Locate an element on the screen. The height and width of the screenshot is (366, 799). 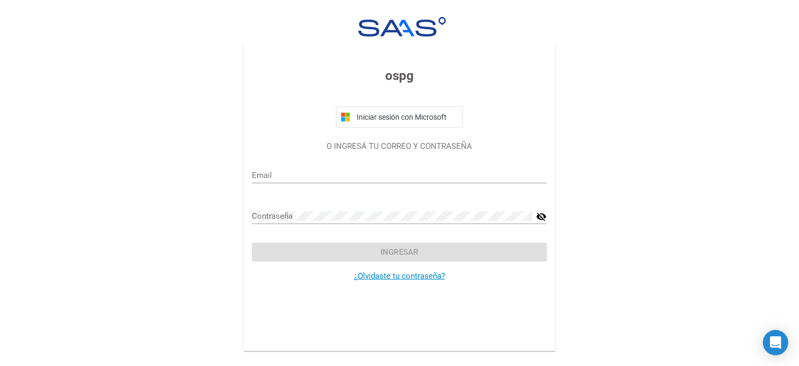
button: Iniciar sesión con Microsoft is located at coordinates (400, 117).